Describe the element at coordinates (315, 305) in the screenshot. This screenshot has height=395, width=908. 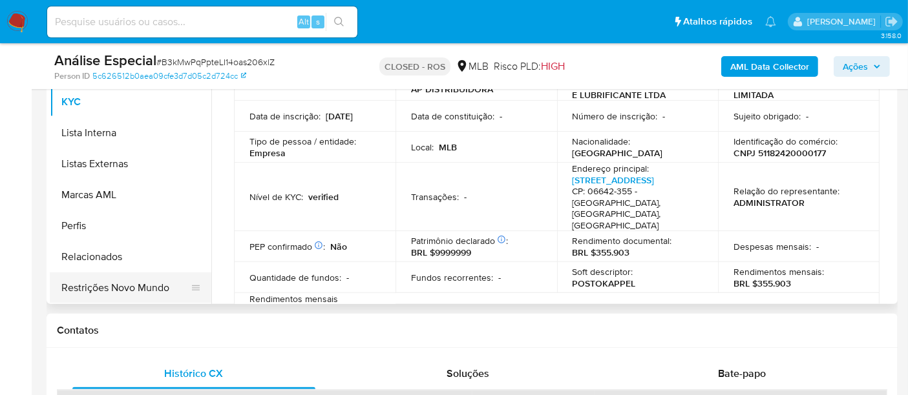
I see `p: Rendimentos mensais (Companhia) :` at that location.